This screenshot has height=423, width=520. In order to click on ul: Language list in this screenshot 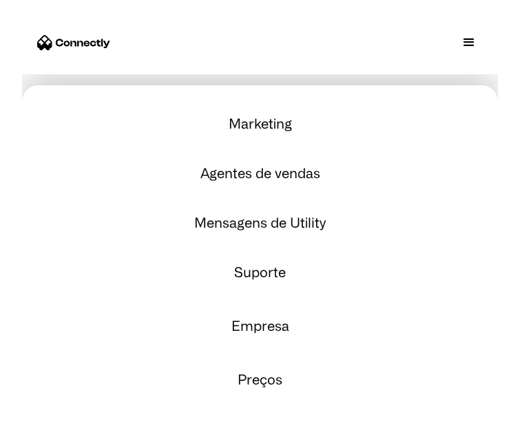, I will do `click(55, 409)`.